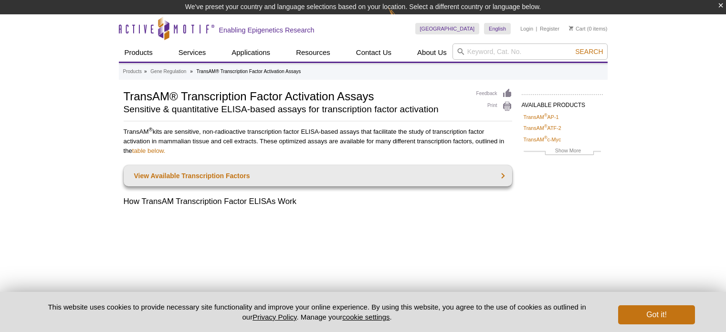  What do you see at coordinates (562, 103) in the screenshot?
I see `h2: AVAILABLE PRODUCTS` at bounding box center [562, 103].